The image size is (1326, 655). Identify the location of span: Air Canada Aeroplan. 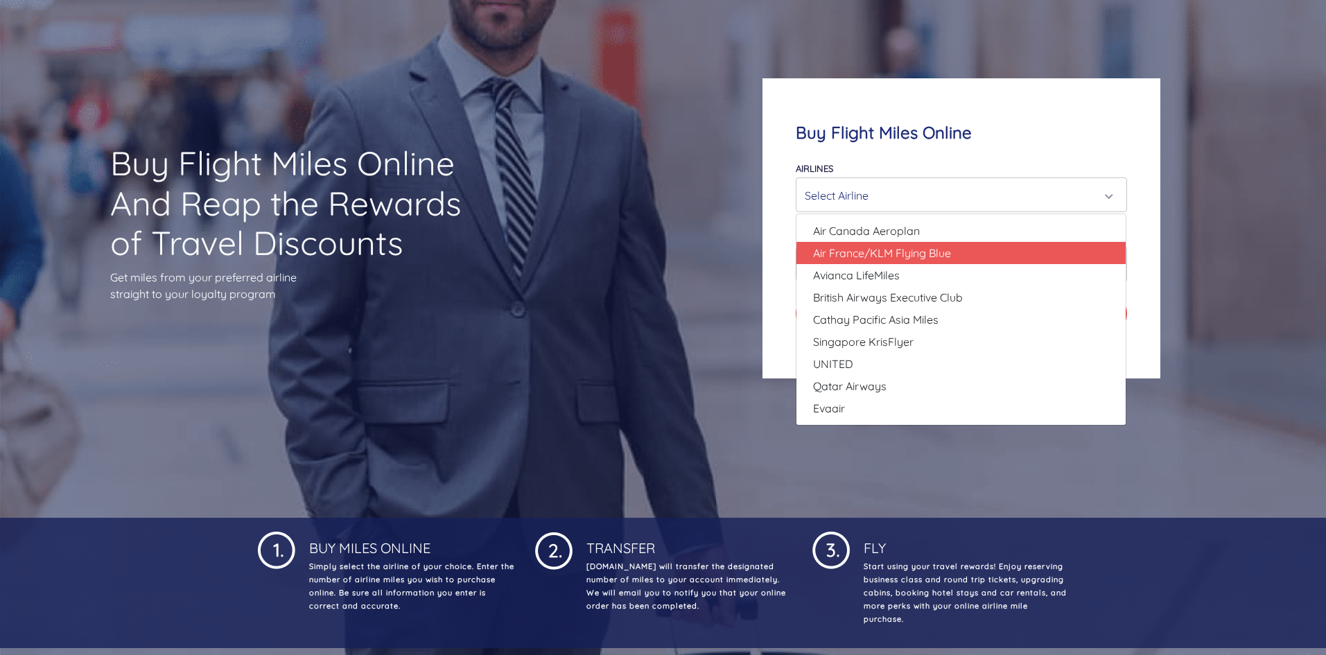
(866, 231).